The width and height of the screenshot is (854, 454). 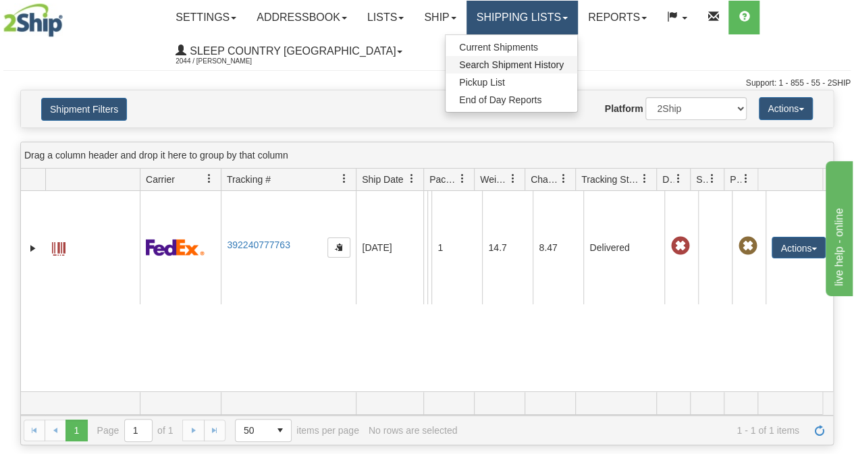 I want to click on span: 50, so click(x=252, y=431).